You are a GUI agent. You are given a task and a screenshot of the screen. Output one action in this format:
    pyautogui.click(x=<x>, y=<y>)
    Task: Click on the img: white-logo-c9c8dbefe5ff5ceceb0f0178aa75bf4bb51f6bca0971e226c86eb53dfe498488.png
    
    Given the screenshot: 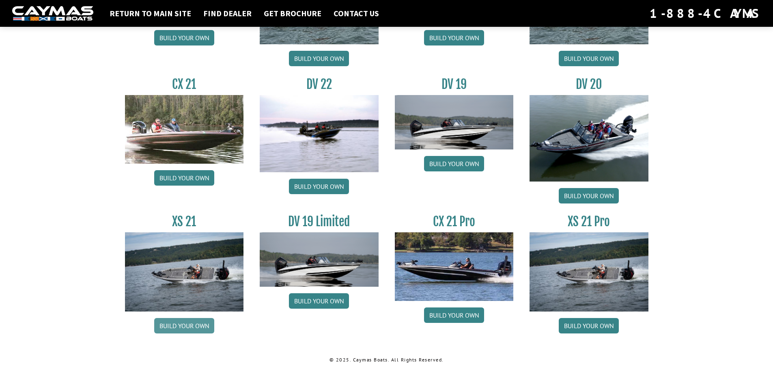 What is the action you would take?
    pyautogui.click(x=53, y=13)
    